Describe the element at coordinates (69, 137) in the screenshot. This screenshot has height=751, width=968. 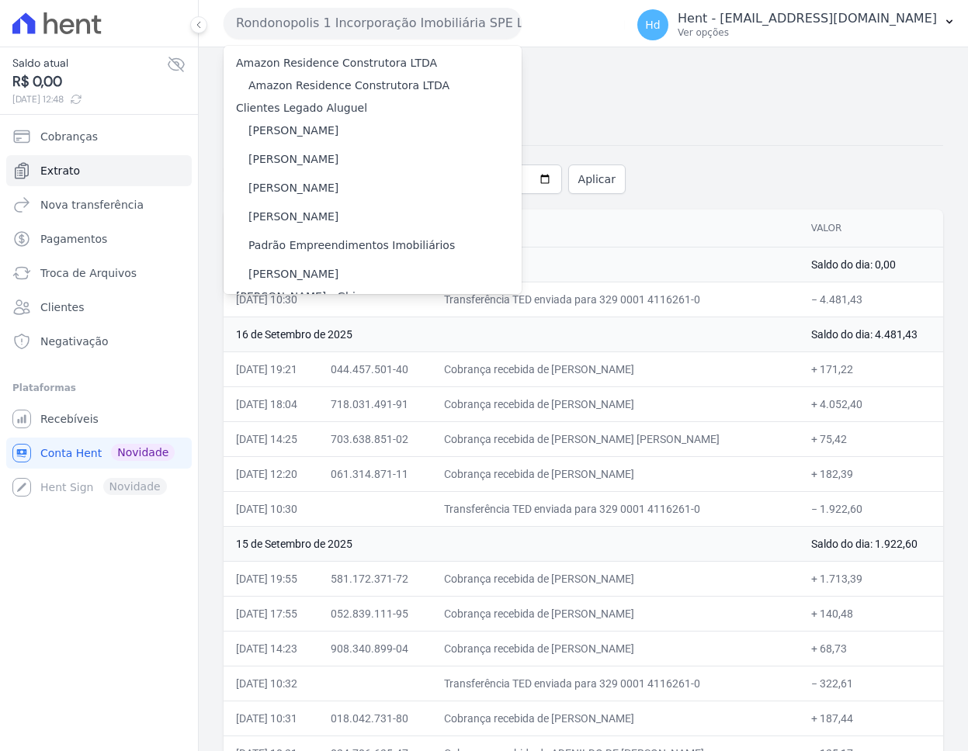
I see `span: Cobranças` at that location.